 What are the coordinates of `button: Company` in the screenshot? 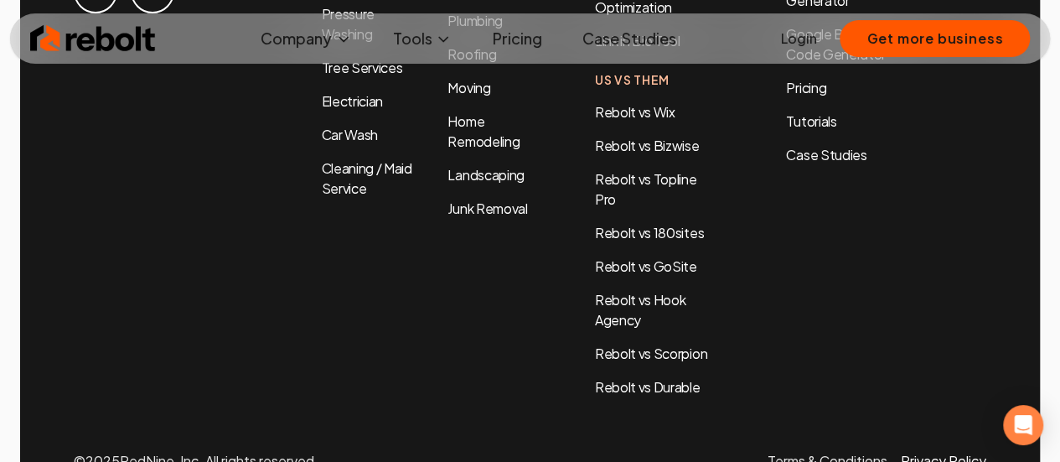 It's located at (306, 39).